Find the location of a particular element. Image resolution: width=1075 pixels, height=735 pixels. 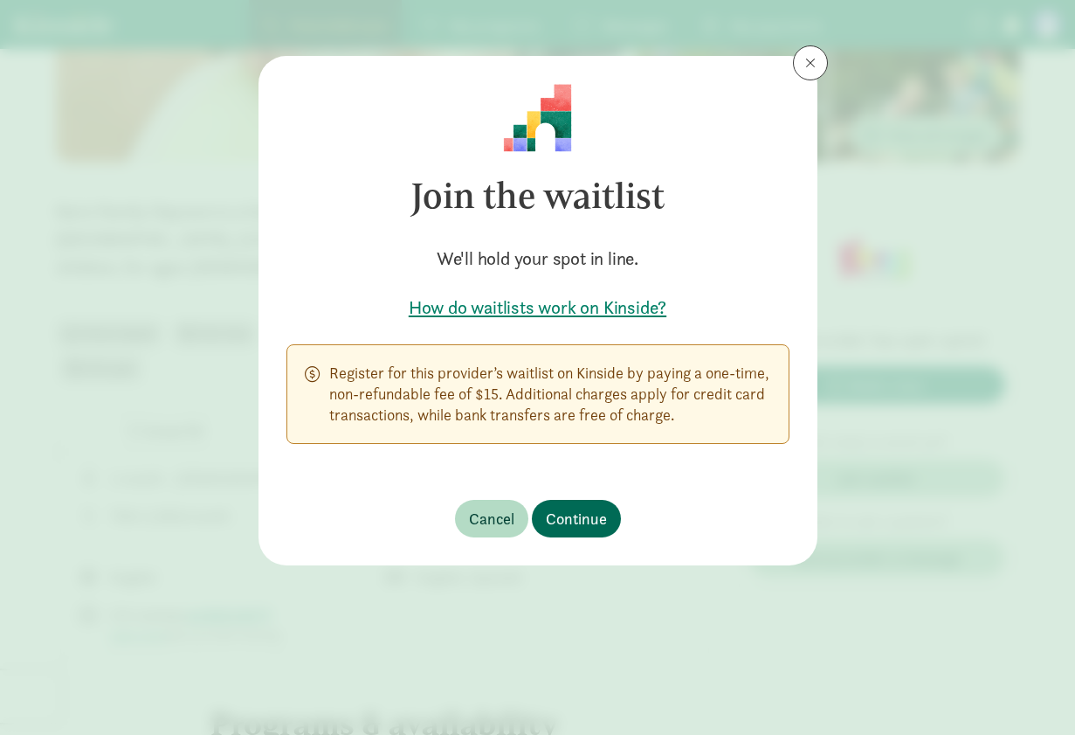

button: Continue is located at coordinates (577, 518).